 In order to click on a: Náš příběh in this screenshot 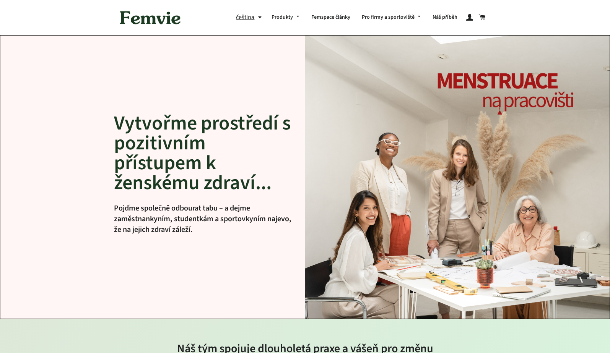, I will do `click(445, 18)`.